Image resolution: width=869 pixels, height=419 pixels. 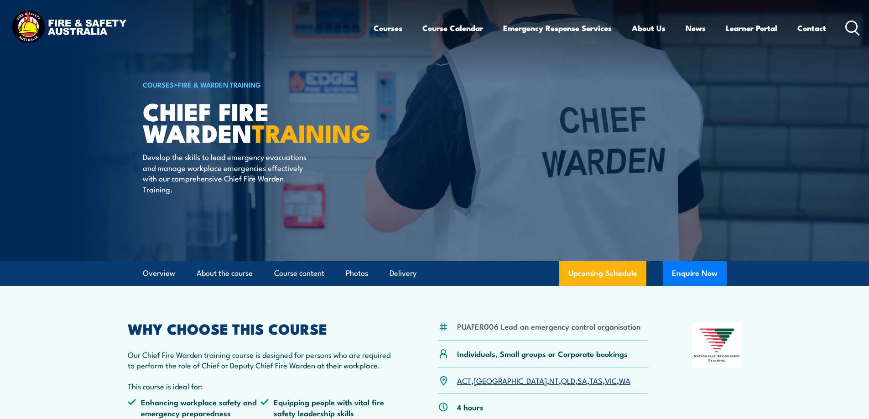 What do you see at coordinates (311, 132) in the screenshot?
I see `strong: TRAINING` at bounding box center [311, 132].